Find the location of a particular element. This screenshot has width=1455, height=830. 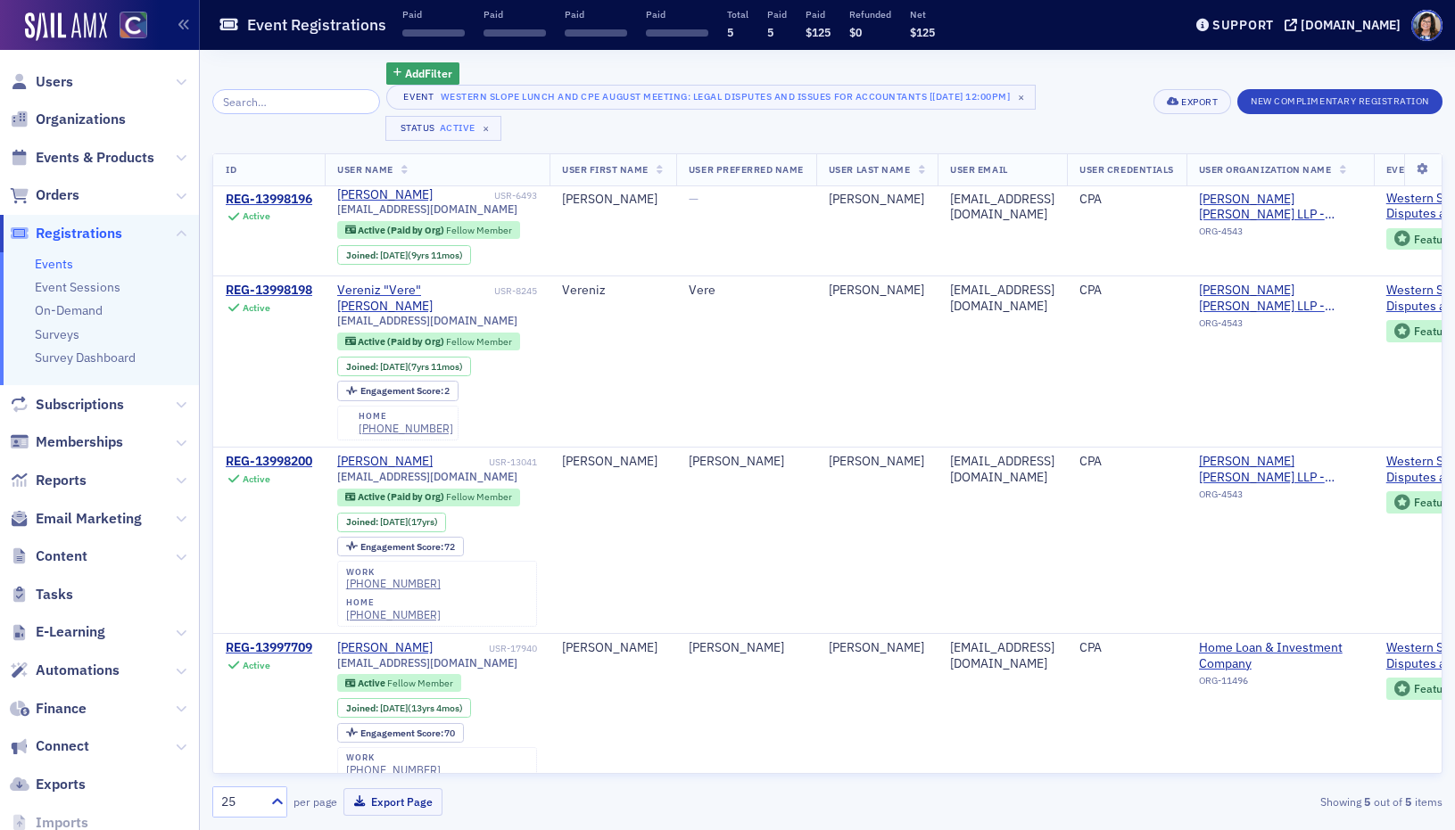

span: Active is located at coordinates (372, 683).